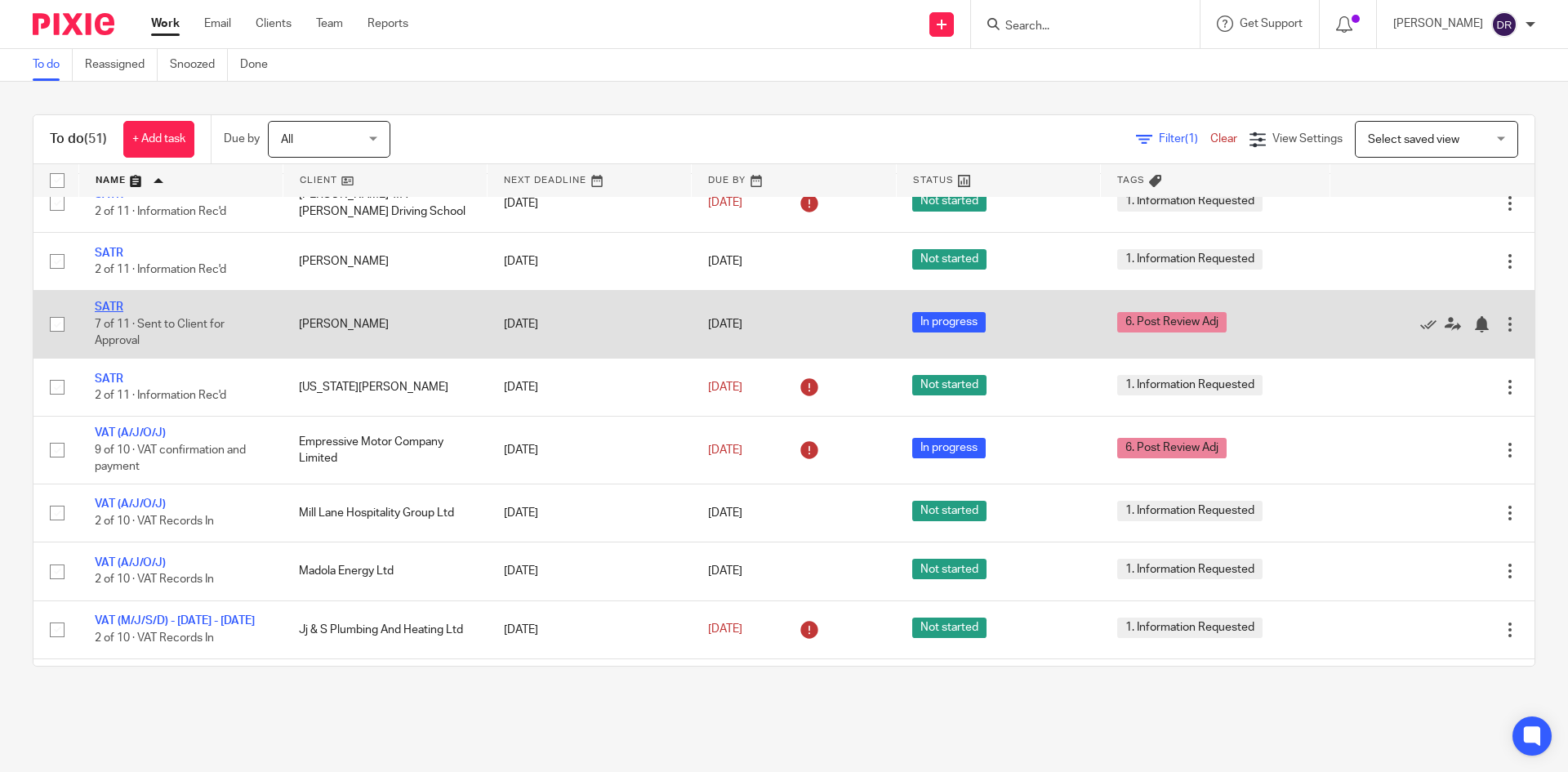 This screenshot has width=1568, height=772. Describe the element at coordinates (96, 139) in the screenshot. I see `span: (51)` at that location.